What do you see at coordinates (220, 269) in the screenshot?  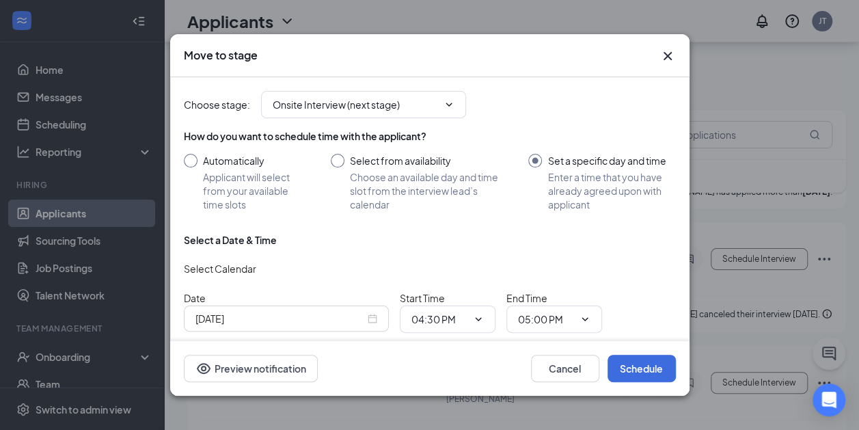 I see `span: Select Calendar` at bounding box center [220, 269].